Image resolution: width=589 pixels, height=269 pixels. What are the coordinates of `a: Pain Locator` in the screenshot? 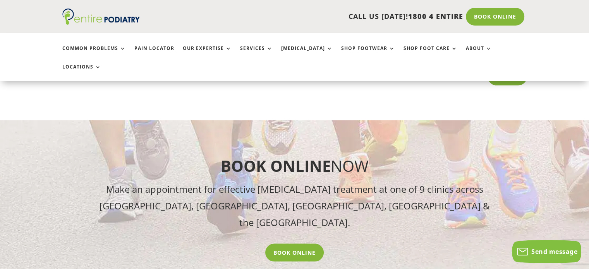 It's located at (154, 54).